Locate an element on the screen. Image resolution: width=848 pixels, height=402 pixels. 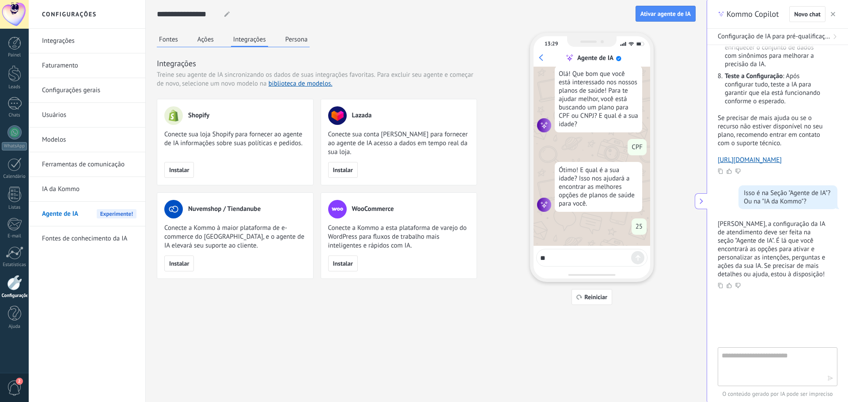
a: Configurações gerais is located at coordinates (89, 91).